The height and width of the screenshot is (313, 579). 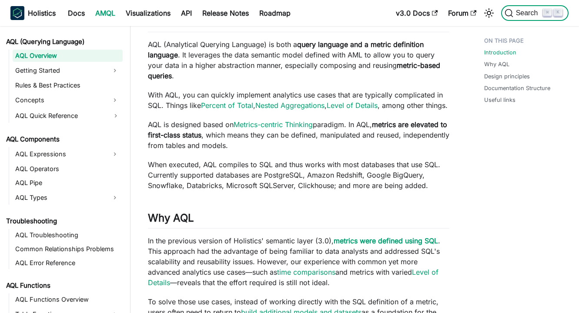 What do you see at coordinates (227, 105) in the screenshot?
I see `a: Percent of Total` at bounding box center [227, 105].